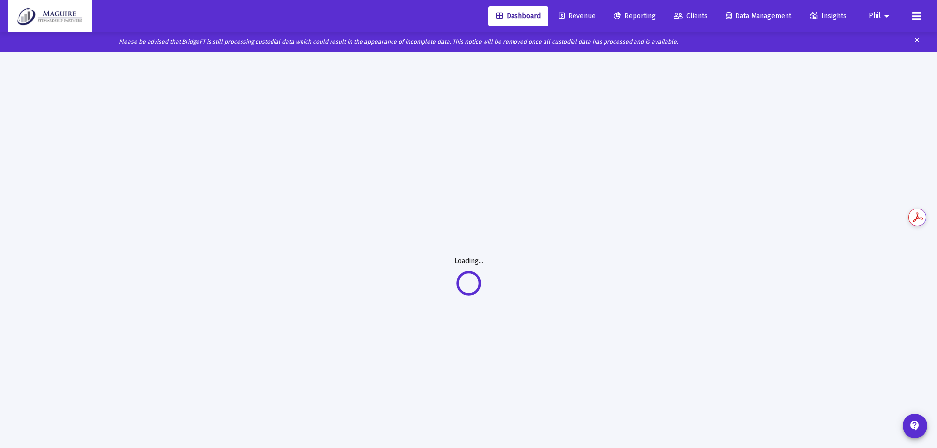 This screenshot has width=937, height=448. Describe the element at coordinates (828, 16) in the screenshot. I see `span: Insights` at that location.